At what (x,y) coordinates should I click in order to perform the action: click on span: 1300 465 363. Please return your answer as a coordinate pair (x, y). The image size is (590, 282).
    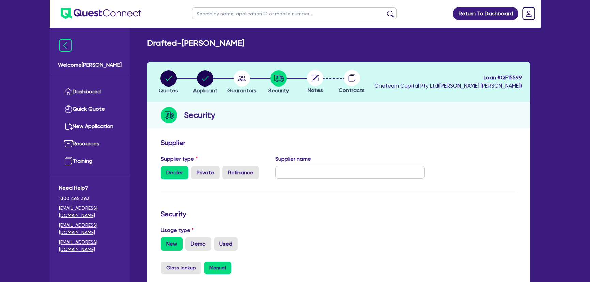
    Looking at the image, I should click on (90, 198).